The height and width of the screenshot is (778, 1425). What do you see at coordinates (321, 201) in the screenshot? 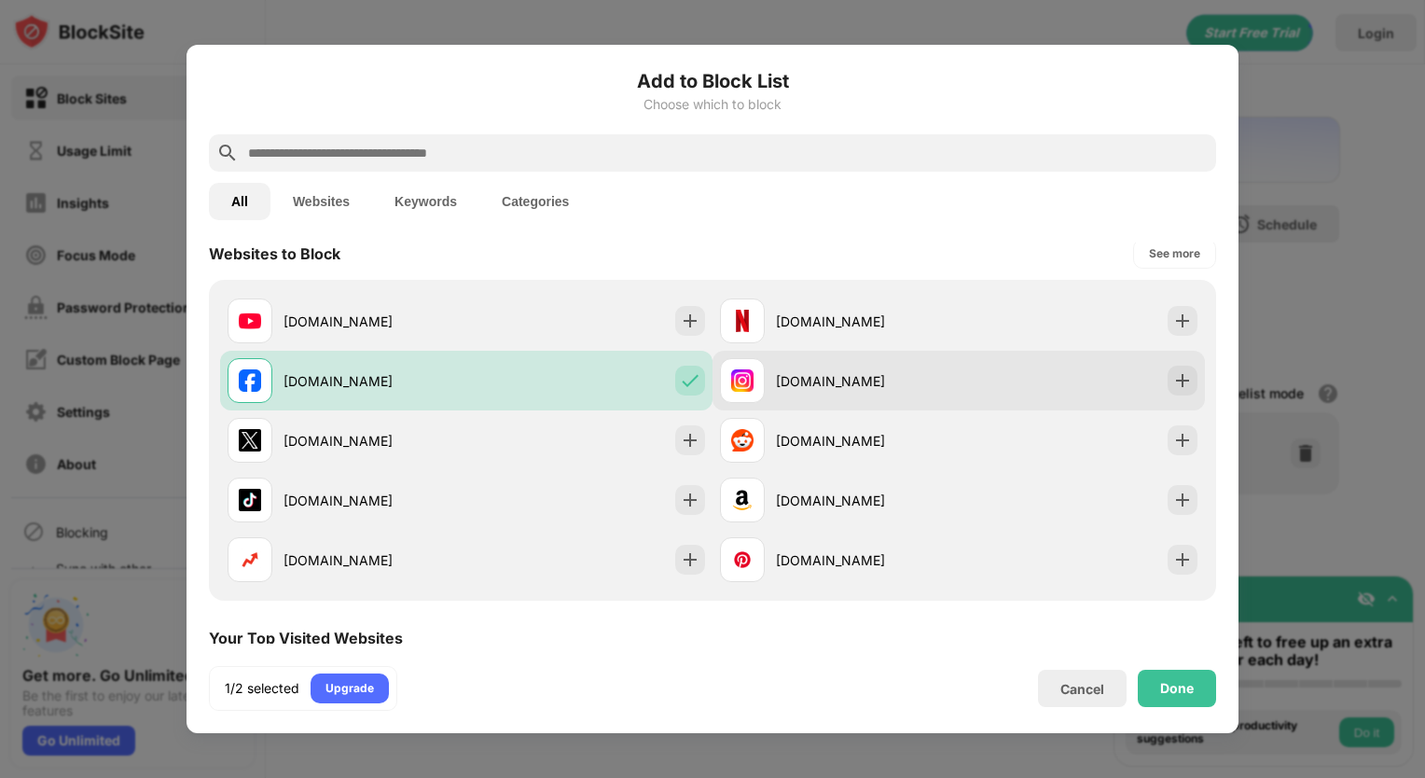
I see `button: Websites` at bounding box center [321, 201].